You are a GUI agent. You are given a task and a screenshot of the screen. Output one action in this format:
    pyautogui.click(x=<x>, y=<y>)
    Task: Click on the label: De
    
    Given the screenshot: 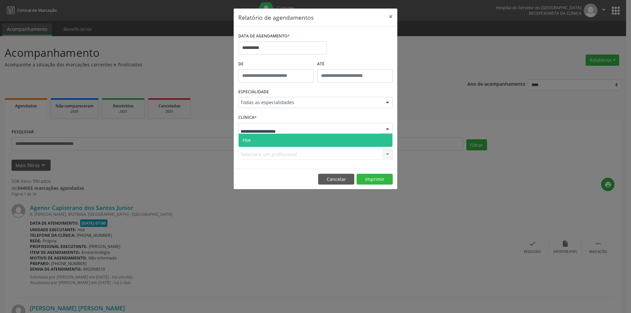 What is the action you would take?
    pyautogui.click(x=276, y=64)
    